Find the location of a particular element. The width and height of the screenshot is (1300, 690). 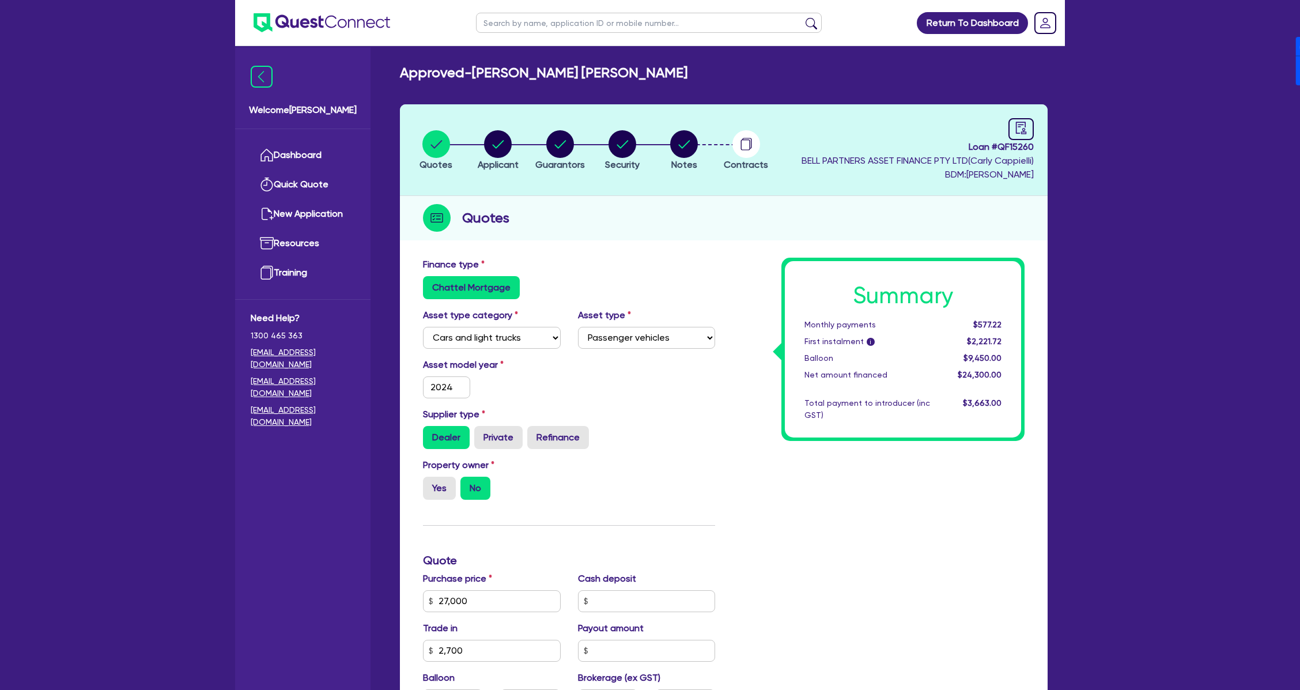

span: Need Help? is located at coordinates (302, 318).